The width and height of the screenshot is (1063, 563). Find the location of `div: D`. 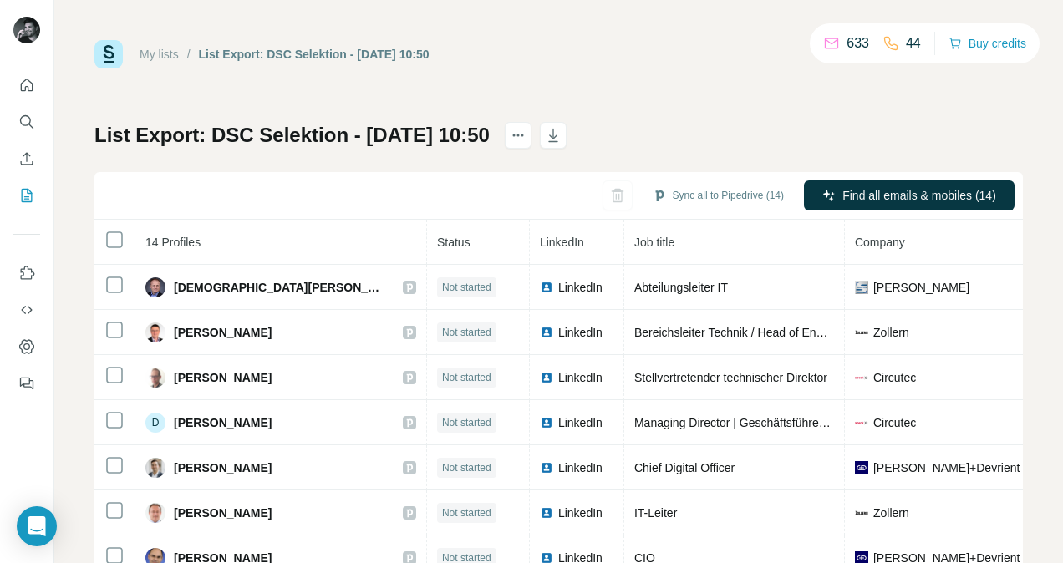

div: D is located at coordinates (155, 423).